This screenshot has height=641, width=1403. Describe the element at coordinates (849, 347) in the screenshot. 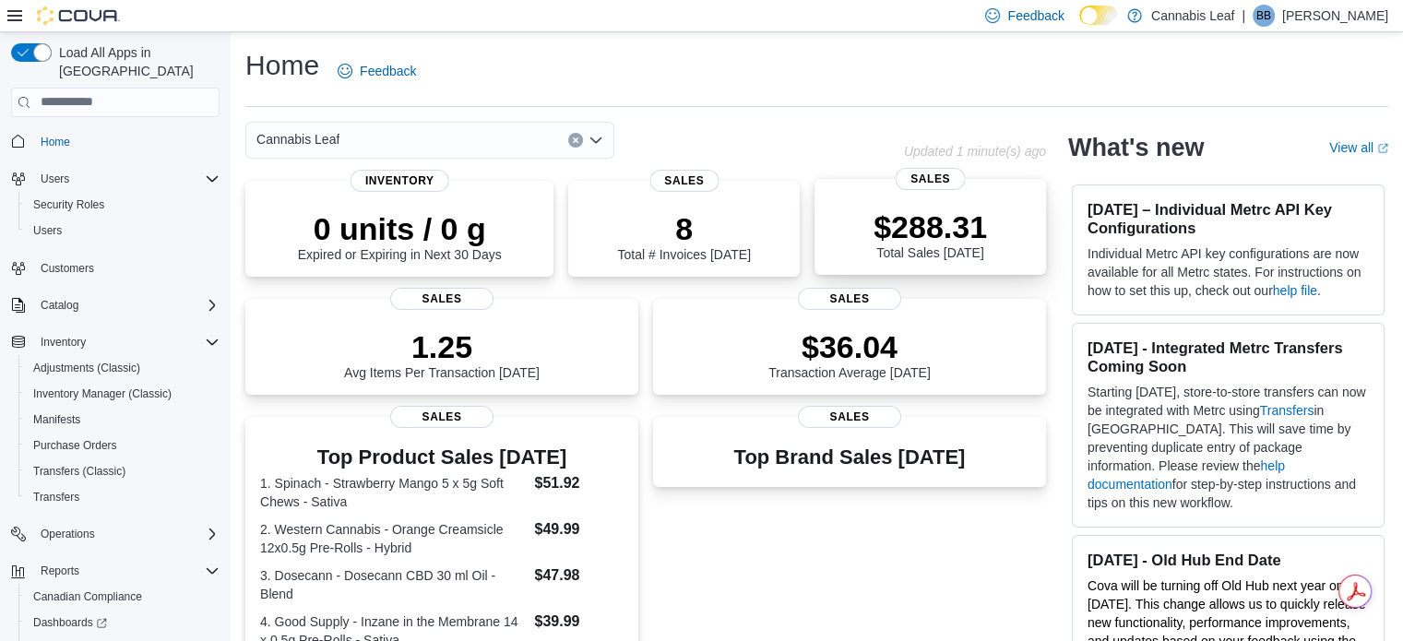

I see `p: $36.04` at that location.